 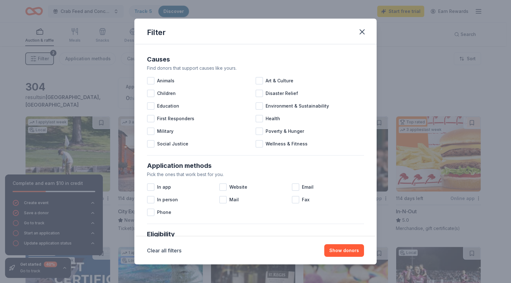 What do you see at coordinates (255, 166) in the screenshot?
I see `div: Application methods` at bounding box center [255, 166].